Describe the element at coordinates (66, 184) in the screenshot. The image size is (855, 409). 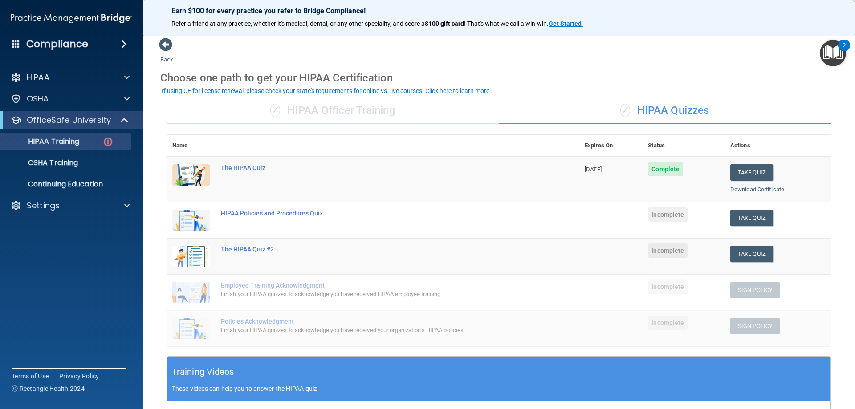
I see `p: Continuing Education` at that location.